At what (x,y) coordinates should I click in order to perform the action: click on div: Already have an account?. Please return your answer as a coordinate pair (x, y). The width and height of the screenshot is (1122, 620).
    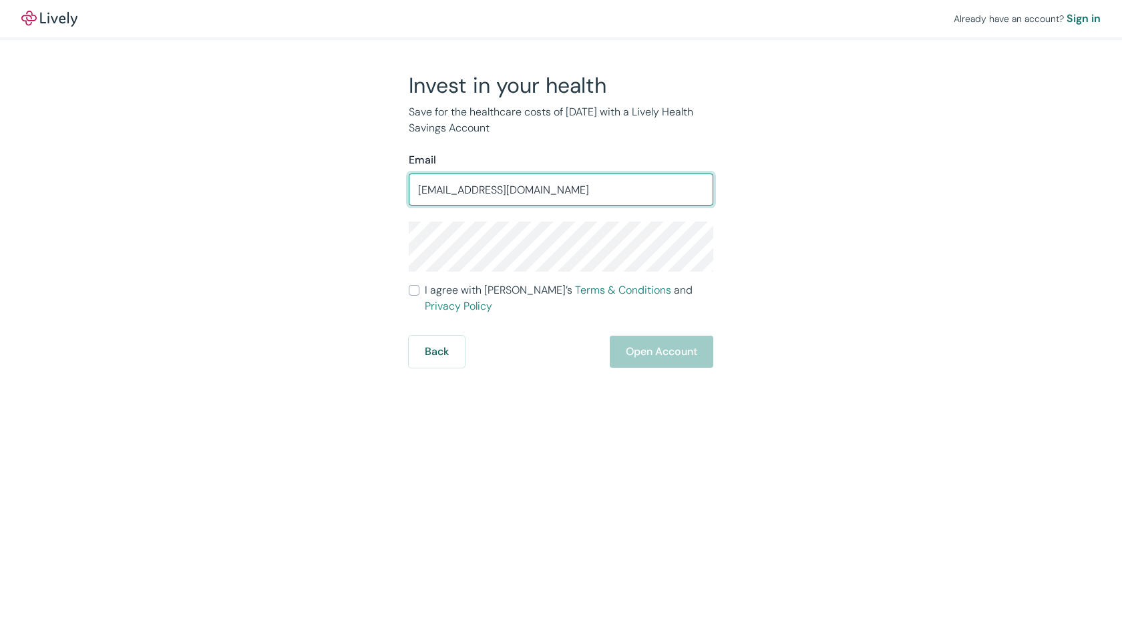
    Looking at the image, I should click on (1027, 19).